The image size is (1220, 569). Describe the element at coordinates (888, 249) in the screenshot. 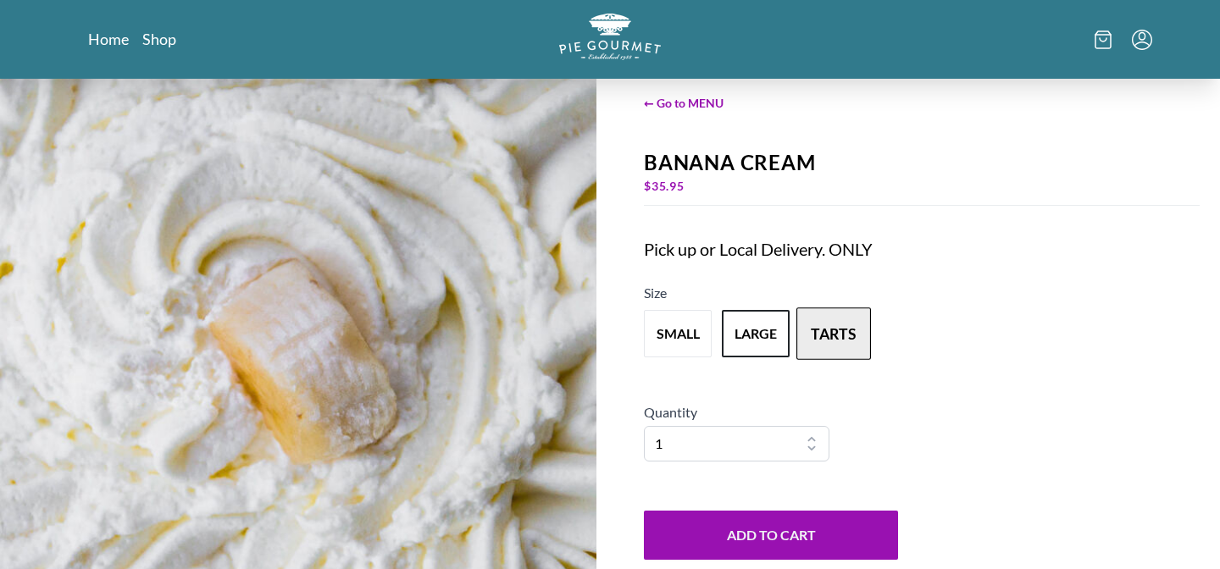

I see `div: Pick up or Local Delivery. ONLY` at that location.